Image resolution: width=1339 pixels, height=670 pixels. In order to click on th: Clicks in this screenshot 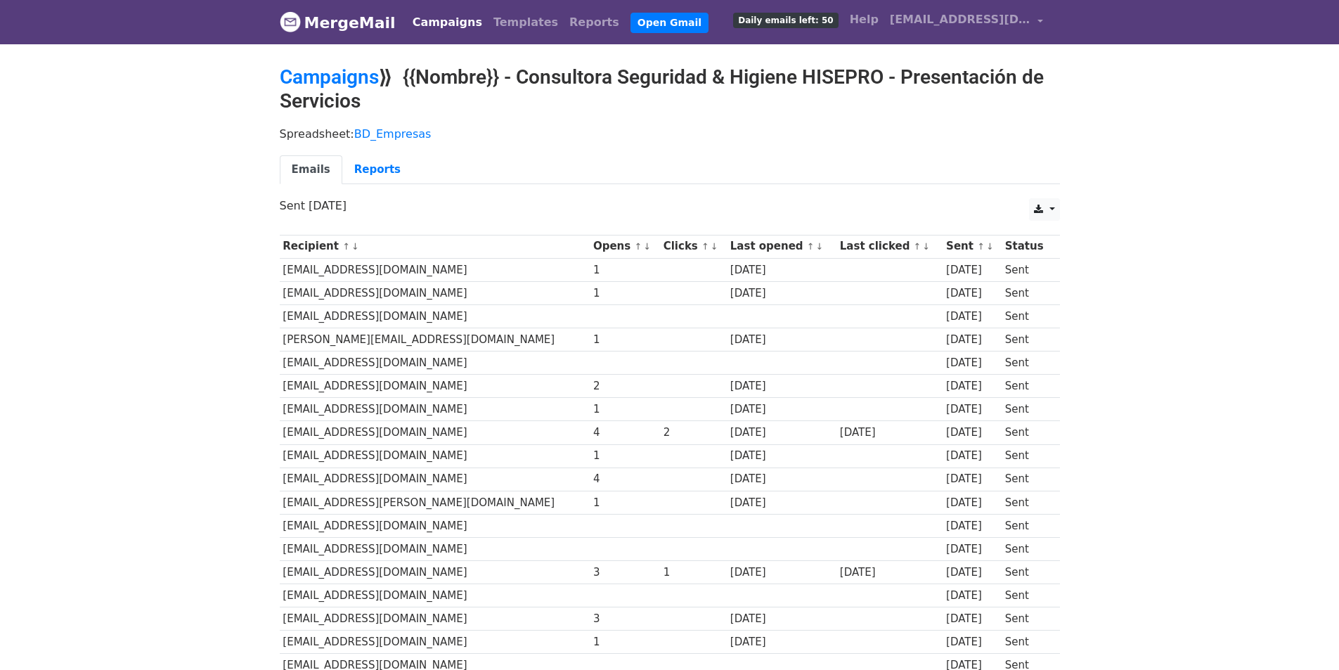, I will do `click(693, 246)`.